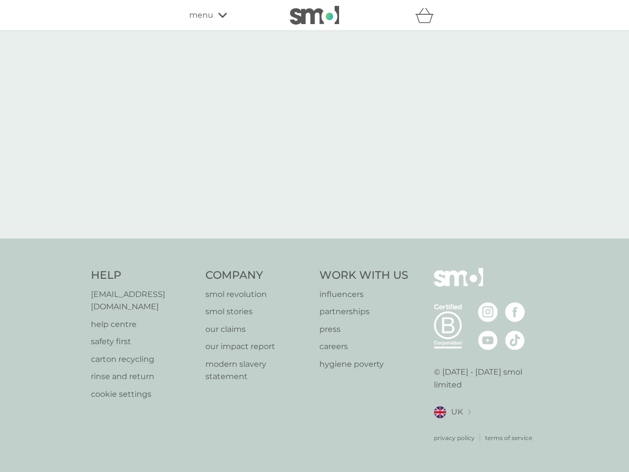 This screenshot has height=472, width=629. What do you see at coordinates (364, 346) in the screenshot?
I see `p: careers` at bounding box center [364, 346].